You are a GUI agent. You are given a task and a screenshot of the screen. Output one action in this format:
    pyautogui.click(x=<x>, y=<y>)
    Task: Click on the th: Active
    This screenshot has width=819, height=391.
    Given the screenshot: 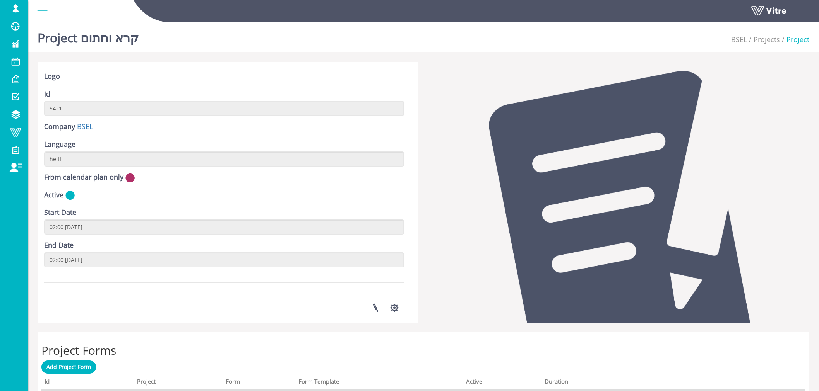 What is the action you would take?
    pyautogui.click(x=502, y=383)
    